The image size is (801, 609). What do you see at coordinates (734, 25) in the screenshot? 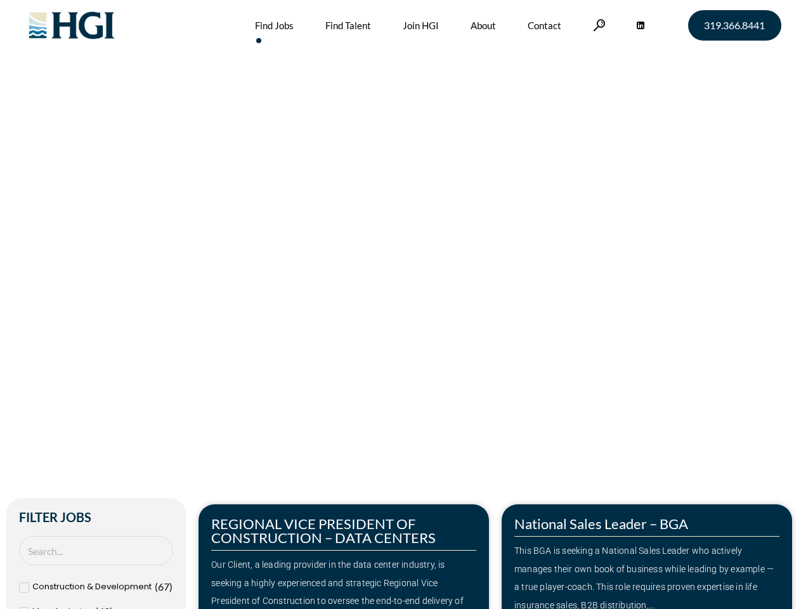
I see `span: 319.366.8441` at bounding box center [734, 25].